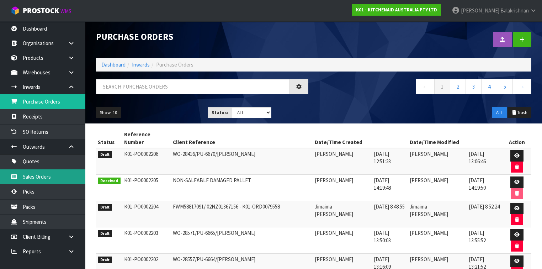 The height and width of the screenshot is (269, 542). I want to click on td: FWM58817091/ 02NZ01367156 - K01-ORD0079558, so click(242, 214).